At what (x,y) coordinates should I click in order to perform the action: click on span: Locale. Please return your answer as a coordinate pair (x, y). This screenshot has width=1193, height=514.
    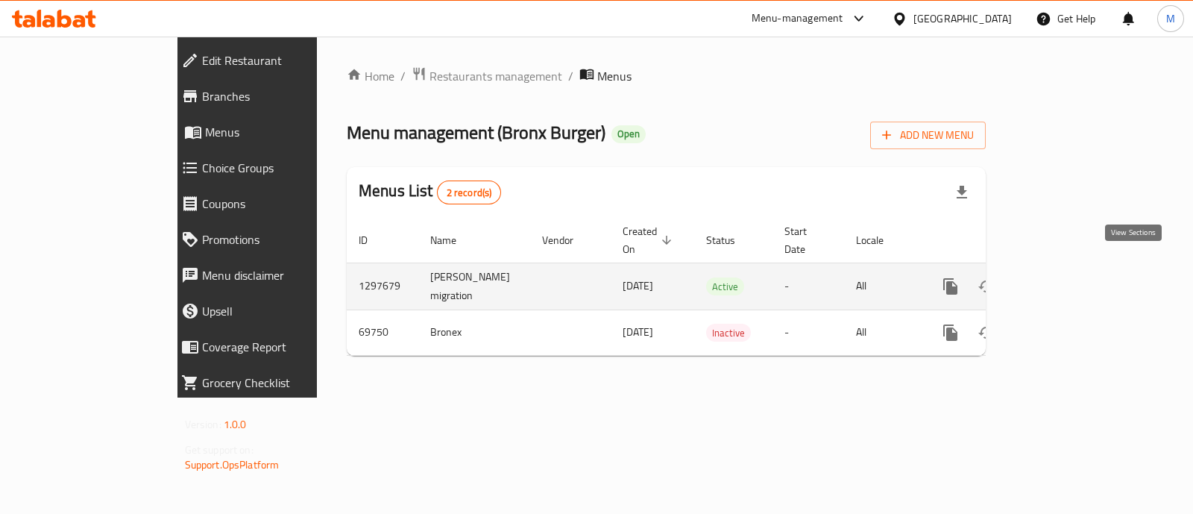
    Looking at the image, I should click on (879, 240).